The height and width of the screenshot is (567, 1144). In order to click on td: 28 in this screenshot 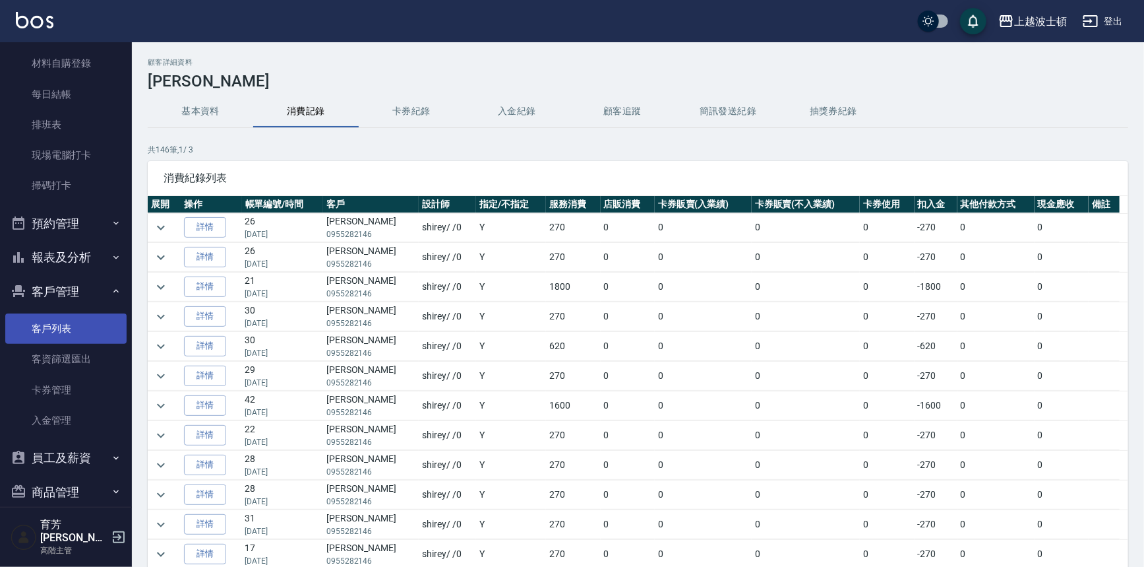, I will do `click(282, 495)`.